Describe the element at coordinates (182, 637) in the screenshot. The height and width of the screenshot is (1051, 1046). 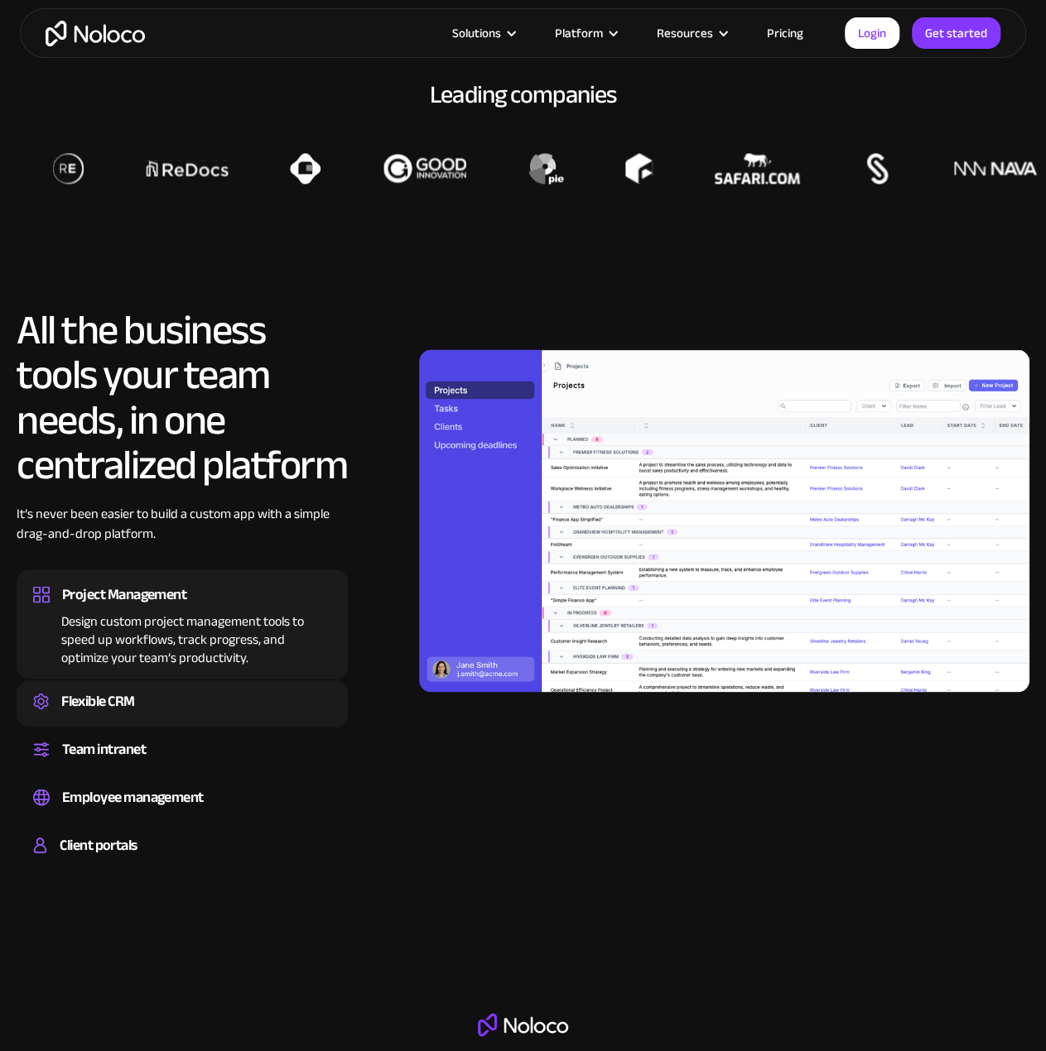
I see `div: Design custom project management tools to speed up workflows, track progress, and optimize your t...` at that location.